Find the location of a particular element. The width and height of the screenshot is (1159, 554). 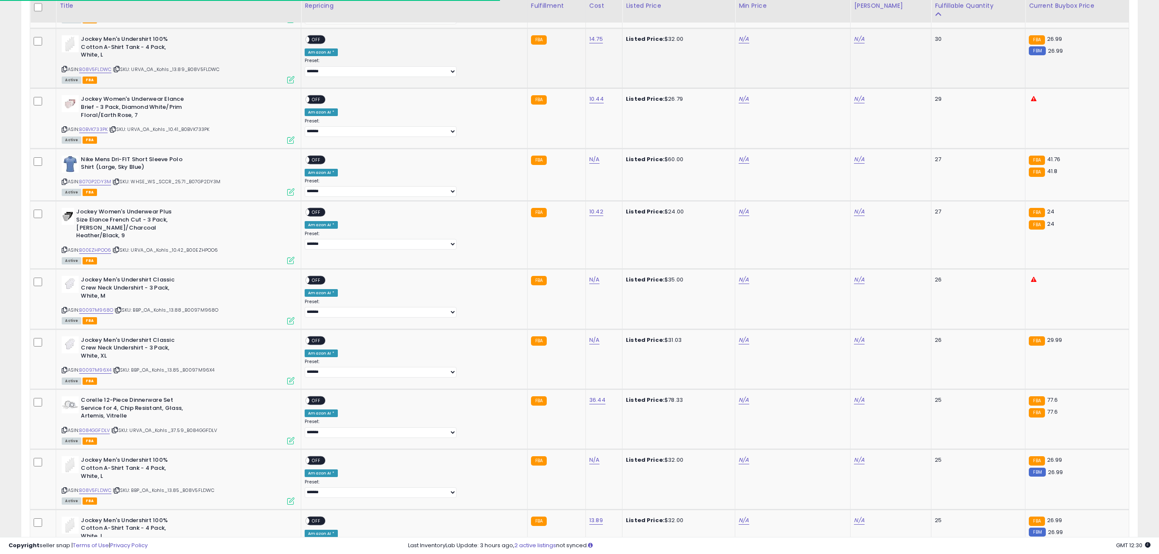

strong: Copyright is located at coordinates (24, 545).